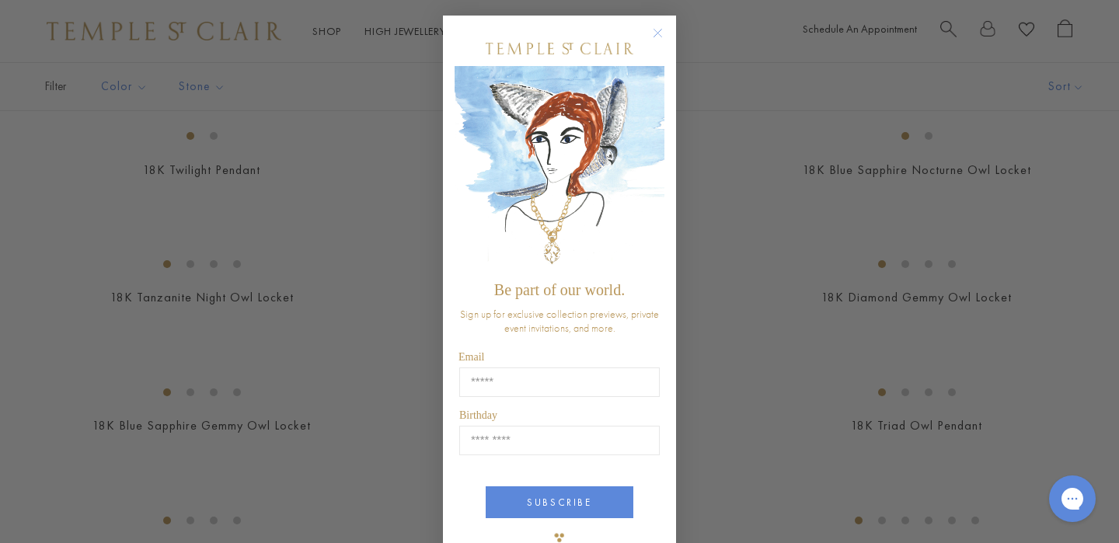  I want to click on button: Close dialog, so click(665, 40).